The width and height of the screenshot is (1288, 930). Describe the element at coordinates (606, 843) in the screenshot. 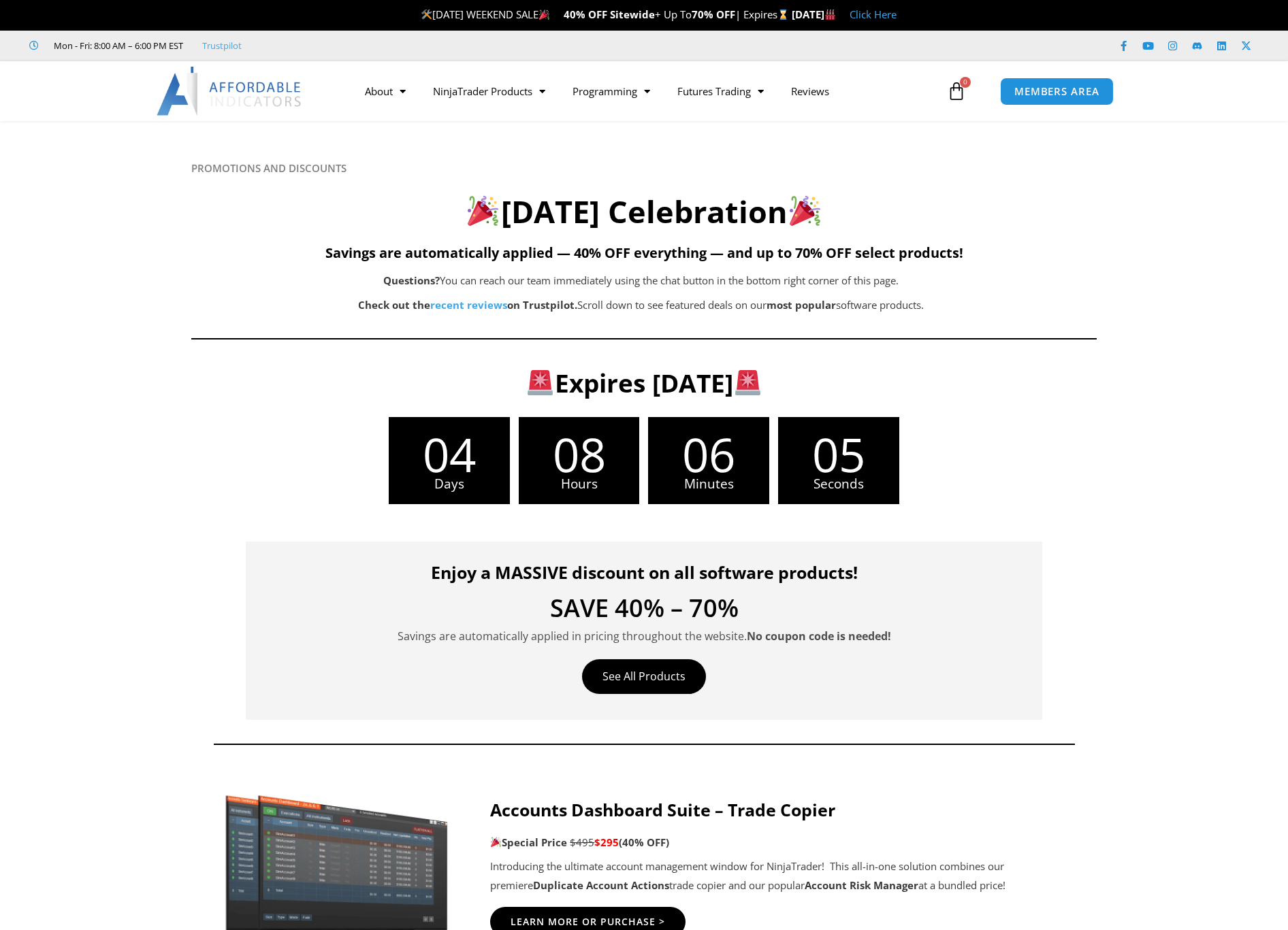

I see `span: $295` at that location.